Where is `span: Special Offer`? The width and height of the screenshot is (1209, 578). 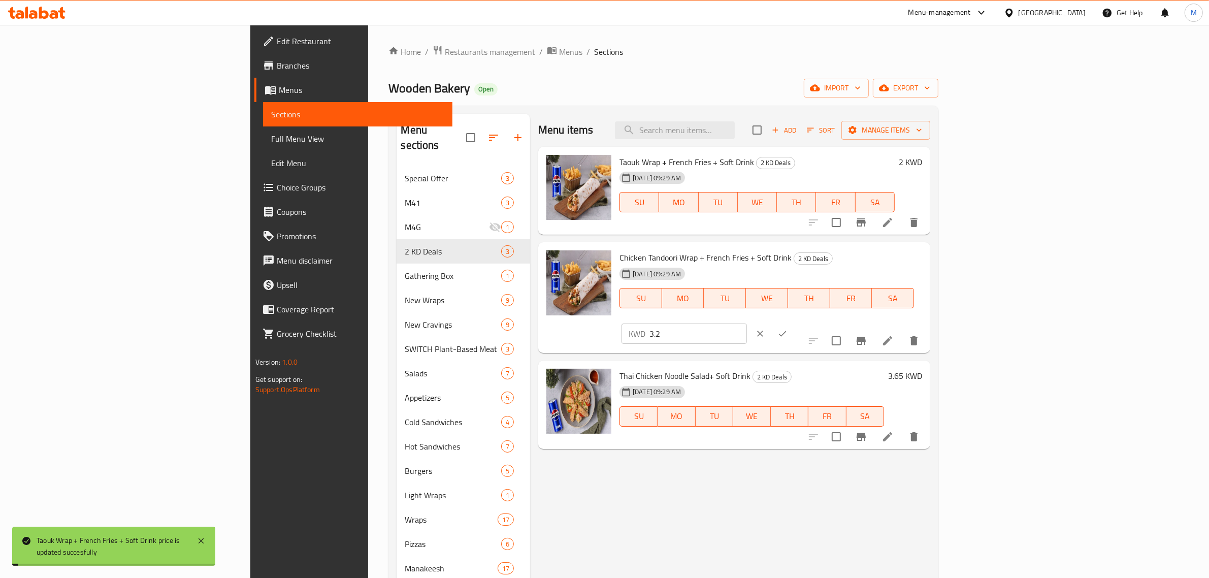
span: Special Offer is located at coordinates (453, 178).